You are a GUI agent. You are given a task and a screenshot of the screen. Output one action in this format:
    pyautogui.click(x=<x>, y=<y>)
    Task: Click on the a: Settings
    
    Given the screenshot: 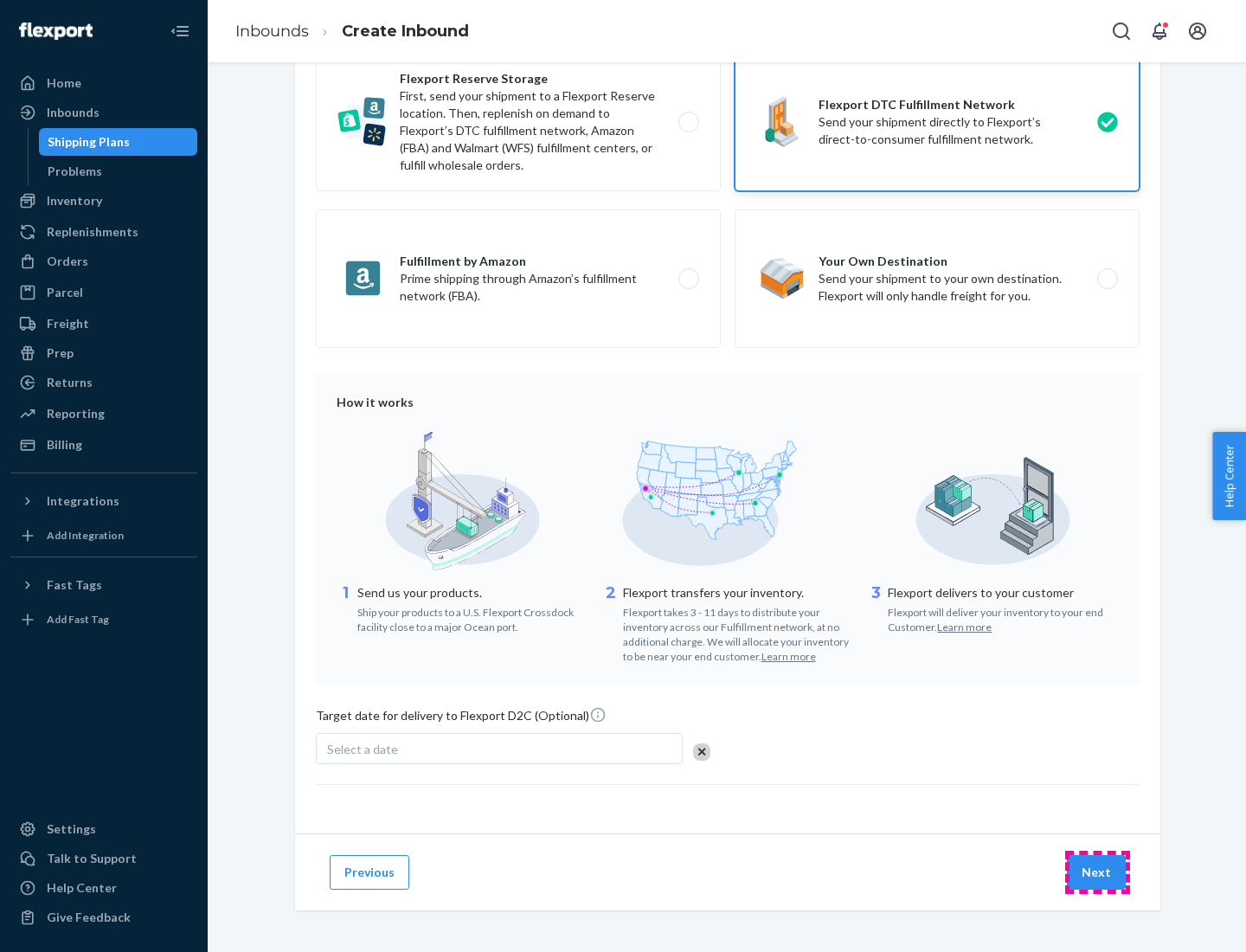 What is the action you would take?
    pyautogui.click(x=104, y=829)
    